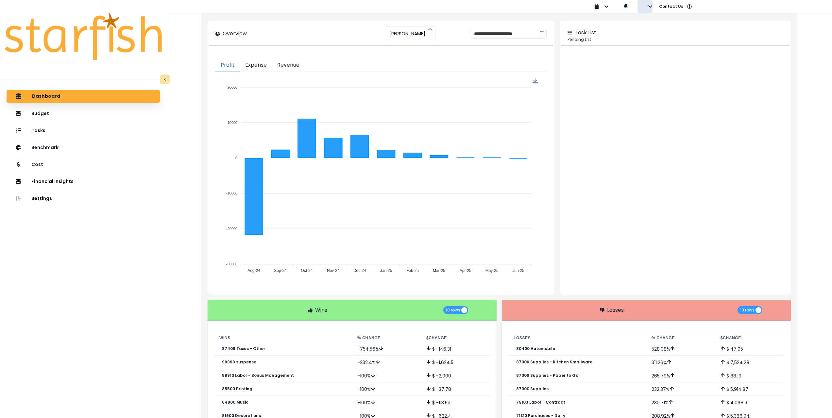  I want to click on tspan: 20000, so click(232, 87).